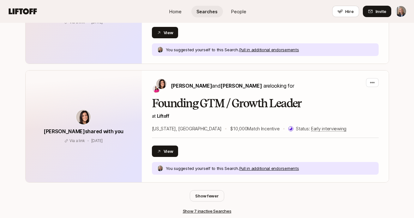 The height and width of the screenshot is (218, 414). What do you see at coordinates (207, 196) in the screenshot?
I see `button: Show fewer` at bounding box center [207, 196].